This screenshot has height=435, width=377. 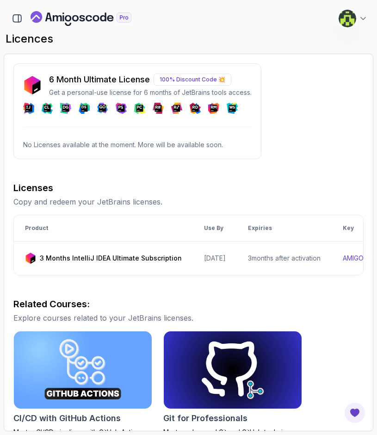 I want to click on a: Landing page, so click(x=92, y=19).